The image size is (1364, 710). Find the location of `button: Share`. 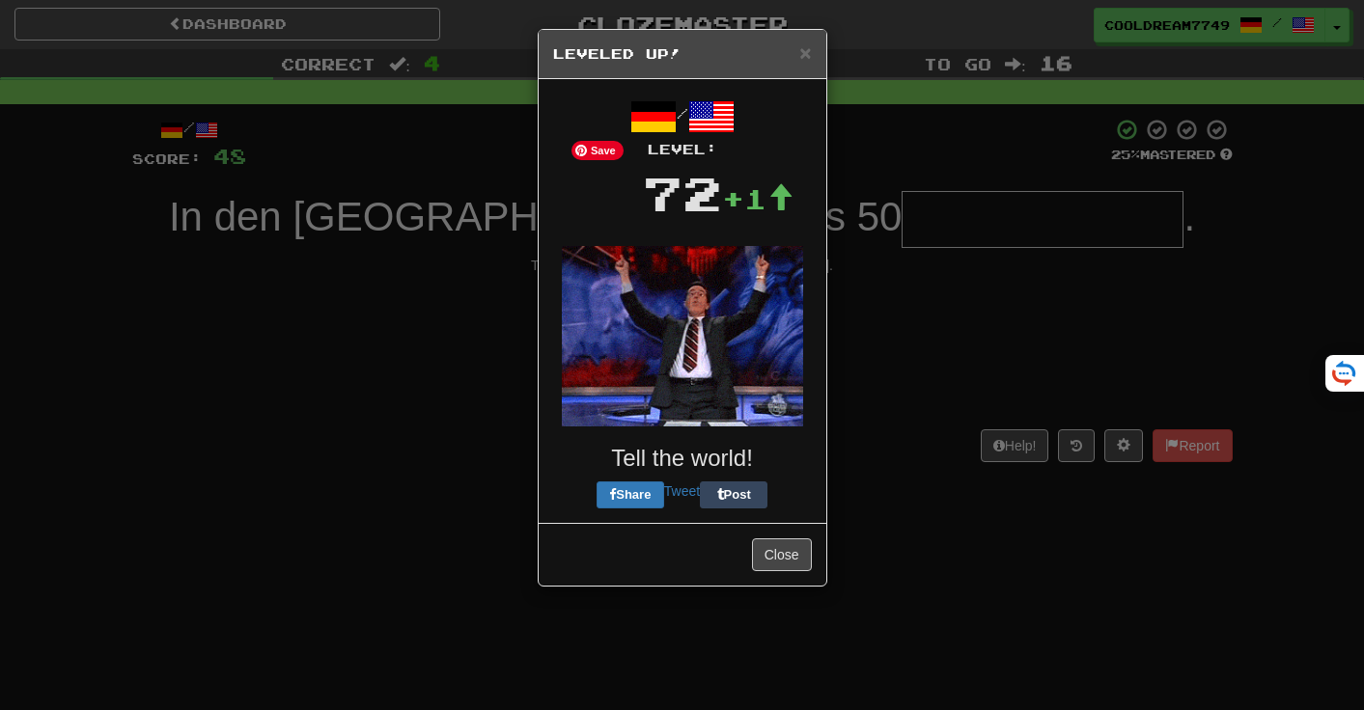

button: Share is located at coordinates (630, 495).